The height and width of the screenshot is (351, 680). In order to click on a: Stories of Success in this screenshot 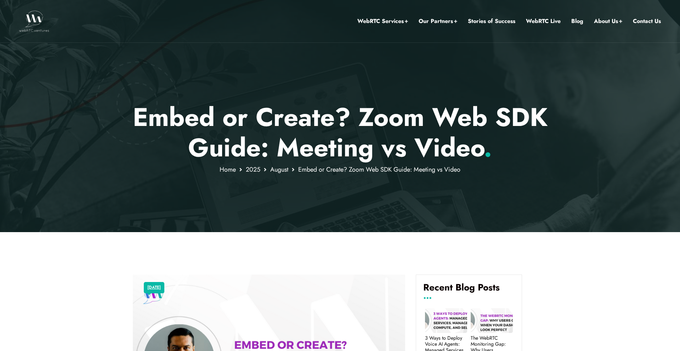, I will do `click(491, 21)`.